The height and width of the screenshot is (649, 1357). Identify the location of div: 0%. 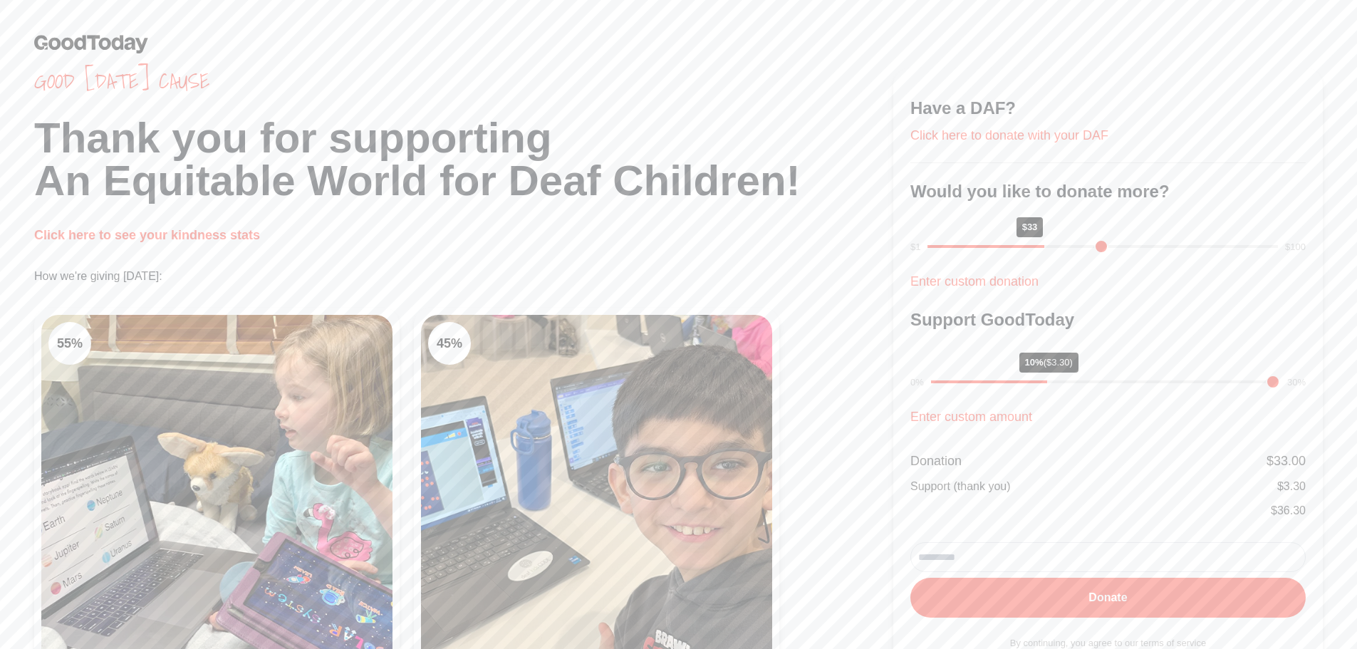
(917, 383).